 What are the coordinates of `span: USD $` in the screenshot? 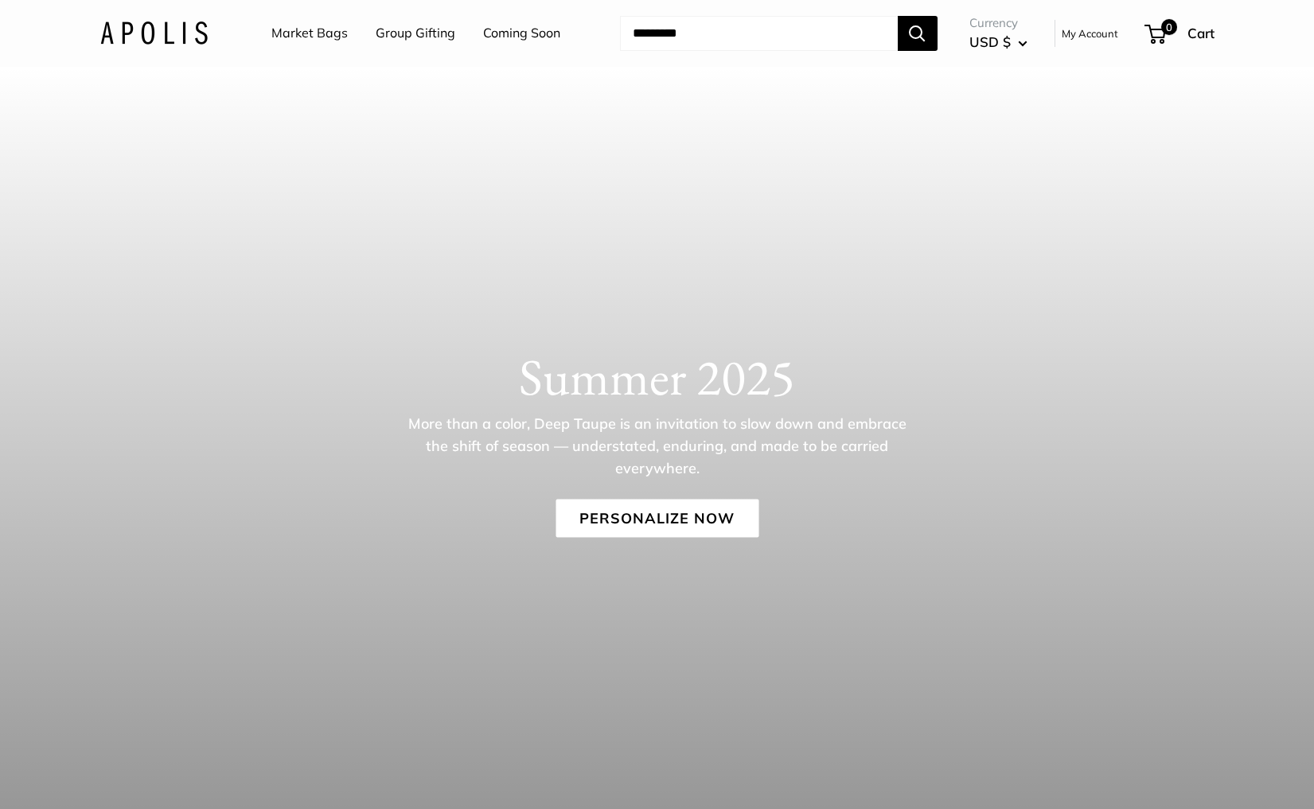 It's located at (990, 41).